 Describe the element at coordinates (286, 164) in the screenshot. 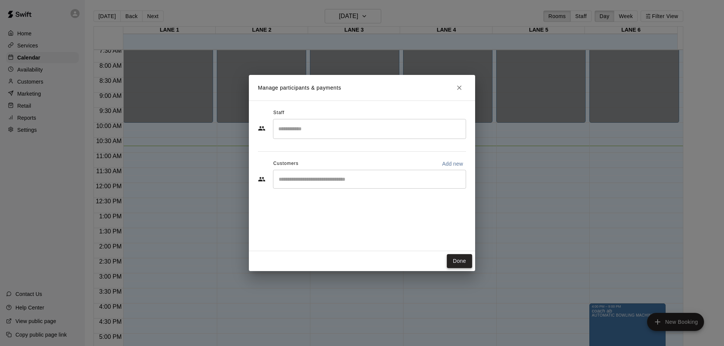

I see `span: Customers` at that location.